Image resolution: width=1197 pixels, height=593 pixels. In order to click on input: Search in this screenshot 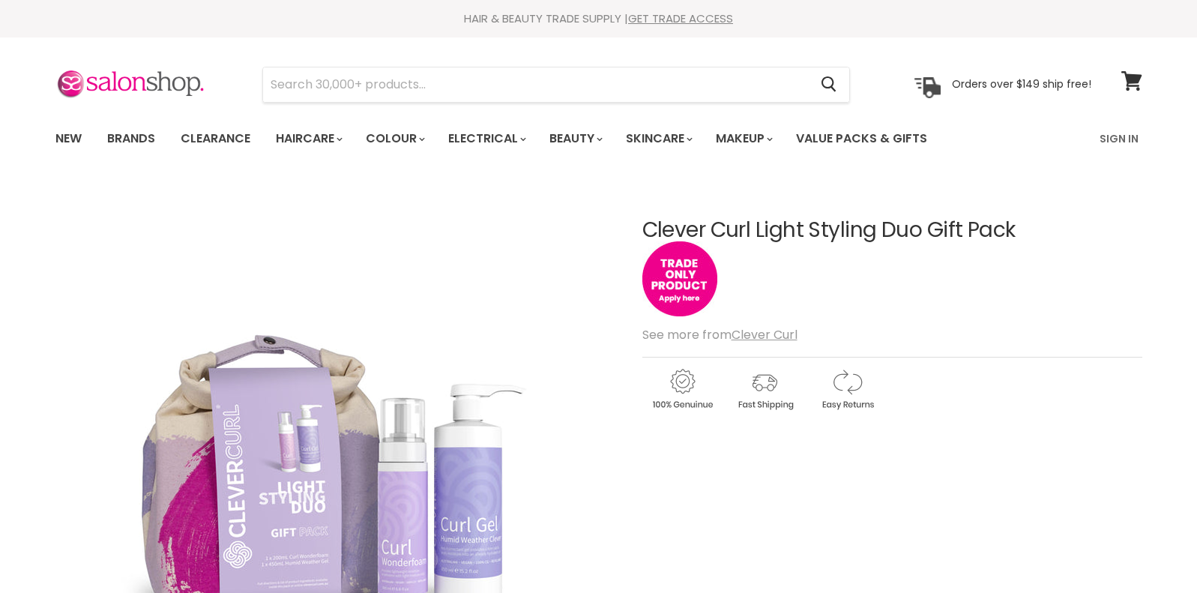, I will do `click(536, 85)`.